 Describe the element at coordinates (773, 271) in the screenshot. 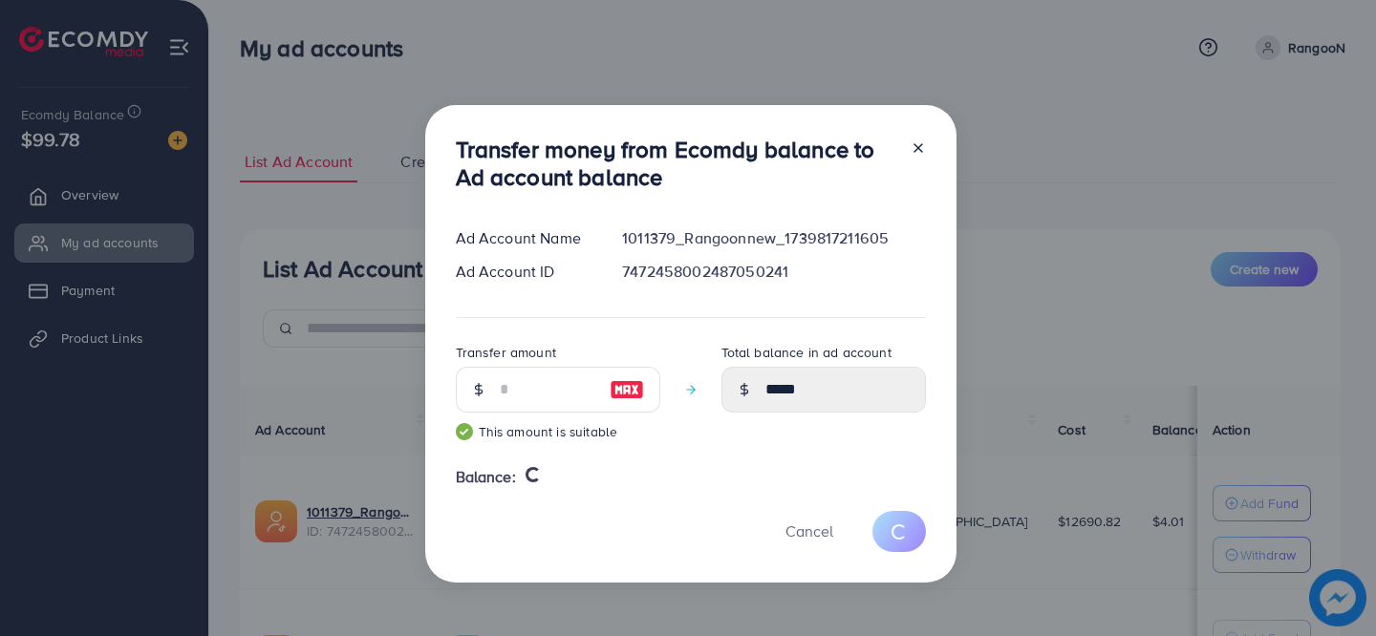

I see `div: 7472458002487050241` at that location.